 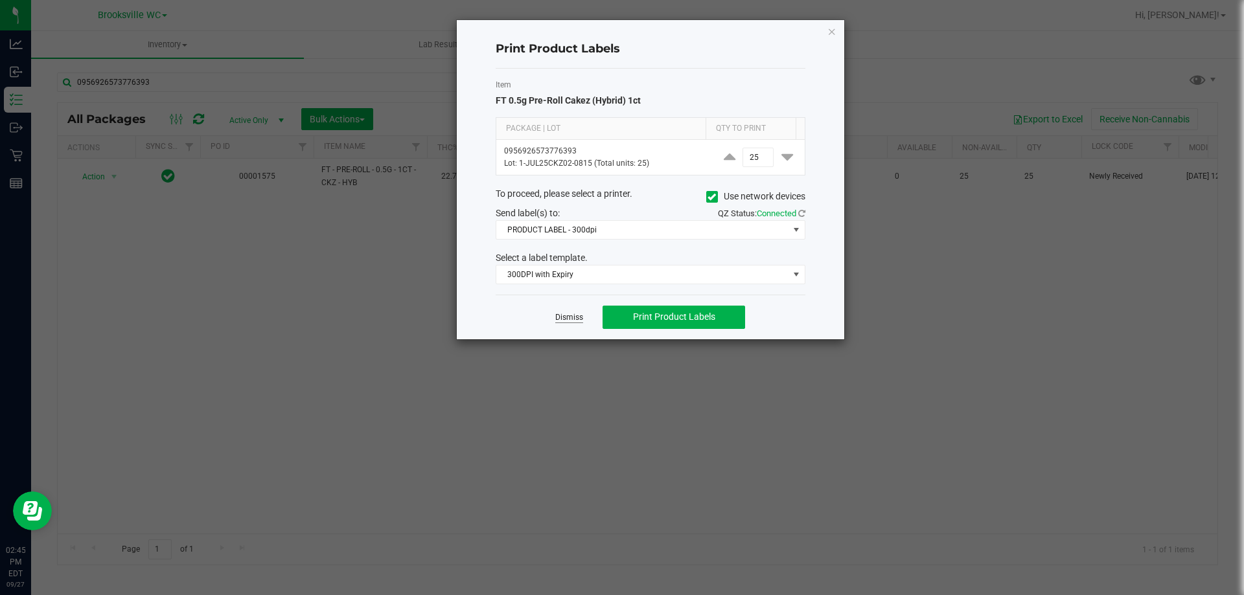 I want to click on th: Package | Lot, so click(x=600, y=129).